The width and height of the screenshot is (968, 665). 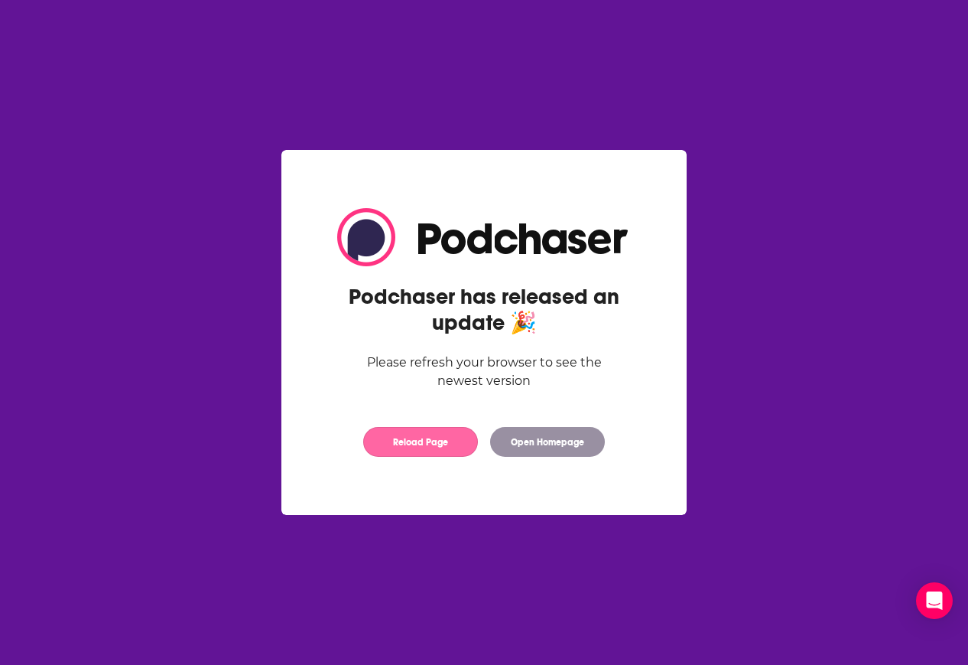 I want to click on div: Please refresh your browser to see the newest version, so click(x=484, y=372).